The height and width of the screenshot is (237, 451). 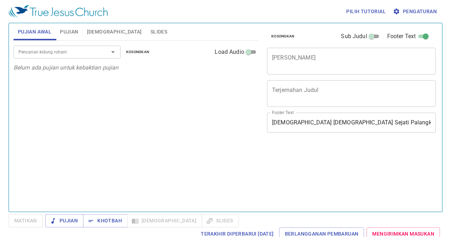 What do you see at coordinates (366, 11) in the screenshot?
I see `button: Pilih tutorial` at bounding box center [366, 11].